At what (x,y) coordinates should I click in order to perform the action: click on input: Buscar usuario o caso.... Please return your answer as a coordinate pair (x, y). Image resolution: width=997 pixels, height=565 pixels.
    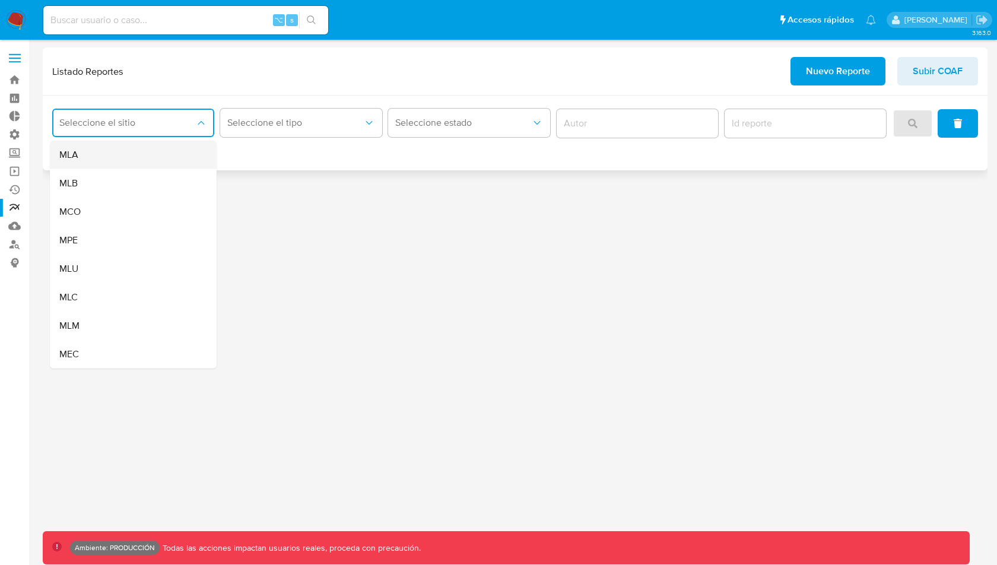
    Looking at the image, I should click on (186, 20).